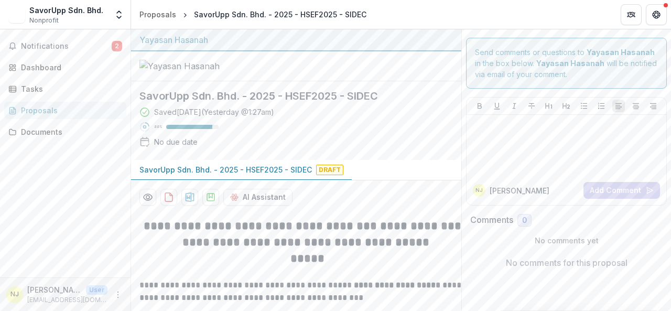  Describe the element at coordinates (524, 220) in the screenshot. I see `span: 0` at that location.